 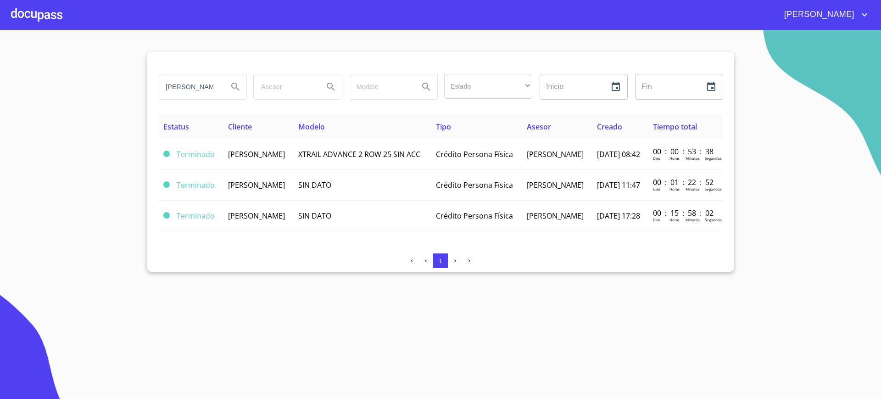 What do you see at coordinates (675, 127) in the screenshot?
I see `span: Tiempo total` at bounding box center [675, 127].